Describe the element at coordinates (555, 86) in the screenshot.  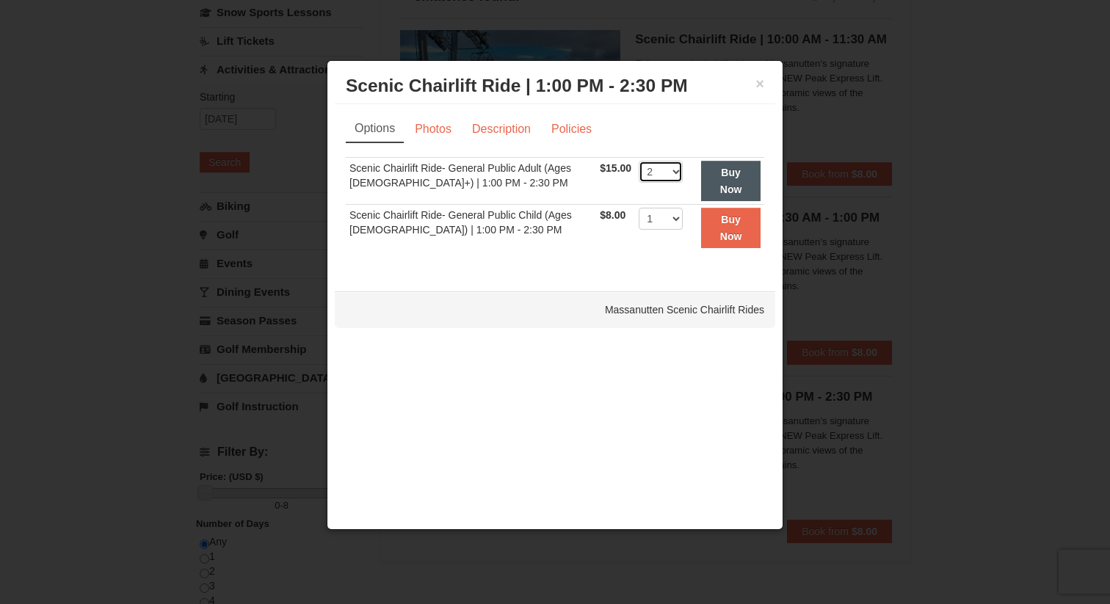
I see `h3: Scenic Chairlift Ride | 1:00 PM - 2:30 PM` at that location.